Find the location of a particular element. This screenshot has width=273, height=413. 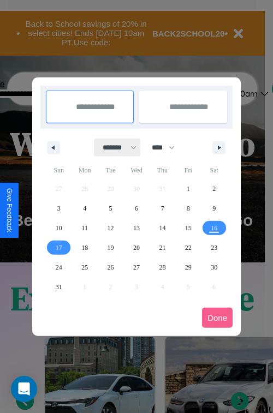

span: 22 is located at coordinates (188, 248).